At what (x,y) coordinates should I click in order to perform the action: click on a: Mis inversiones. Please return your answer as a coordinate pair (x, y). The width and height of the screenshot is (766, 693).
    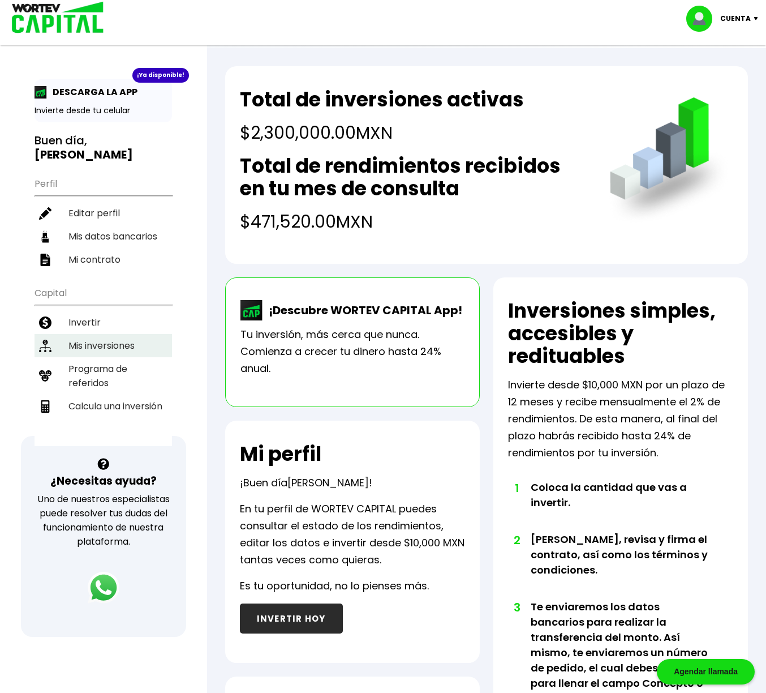
    Looking at the image, I should click on (103, 345).